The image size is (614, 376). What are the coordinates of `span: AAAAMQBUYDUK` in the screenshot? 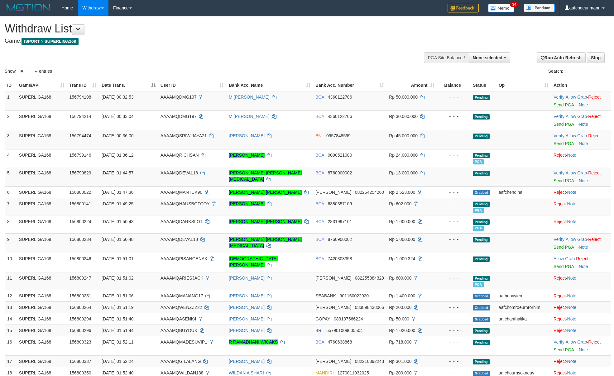 It's located at (179, 330).